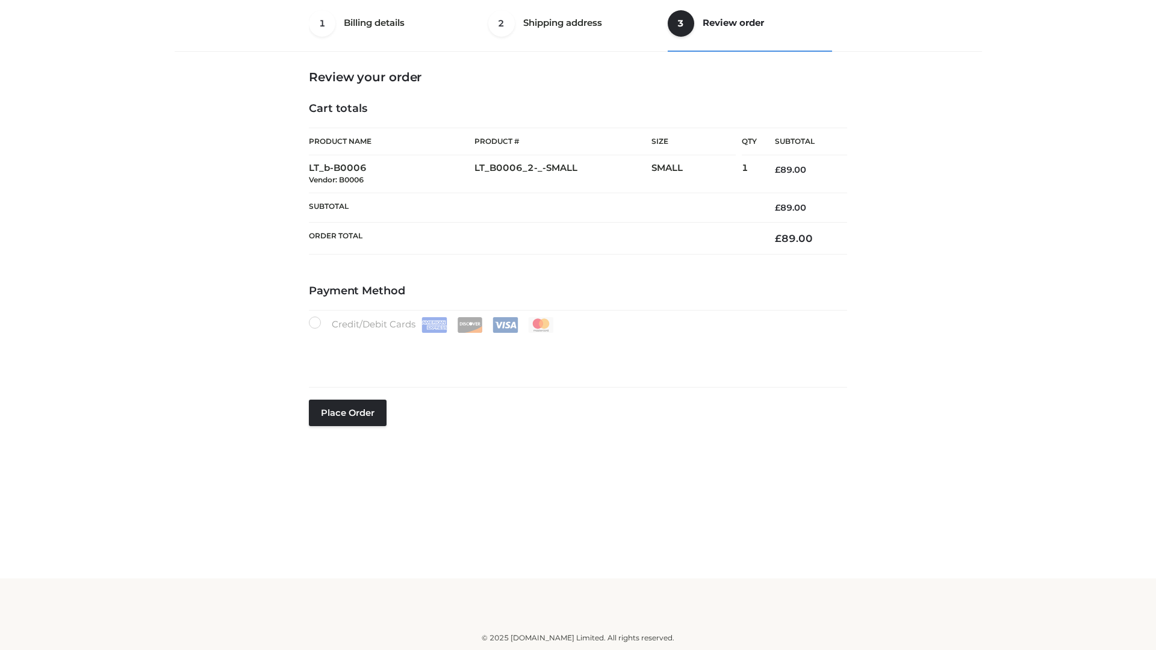 This screenshot has width=1156, height=650. What do you see at coordinates (336, 179) in the screenshot?
I see `small: Vendor: B0006` at bounding box center [336, 179].